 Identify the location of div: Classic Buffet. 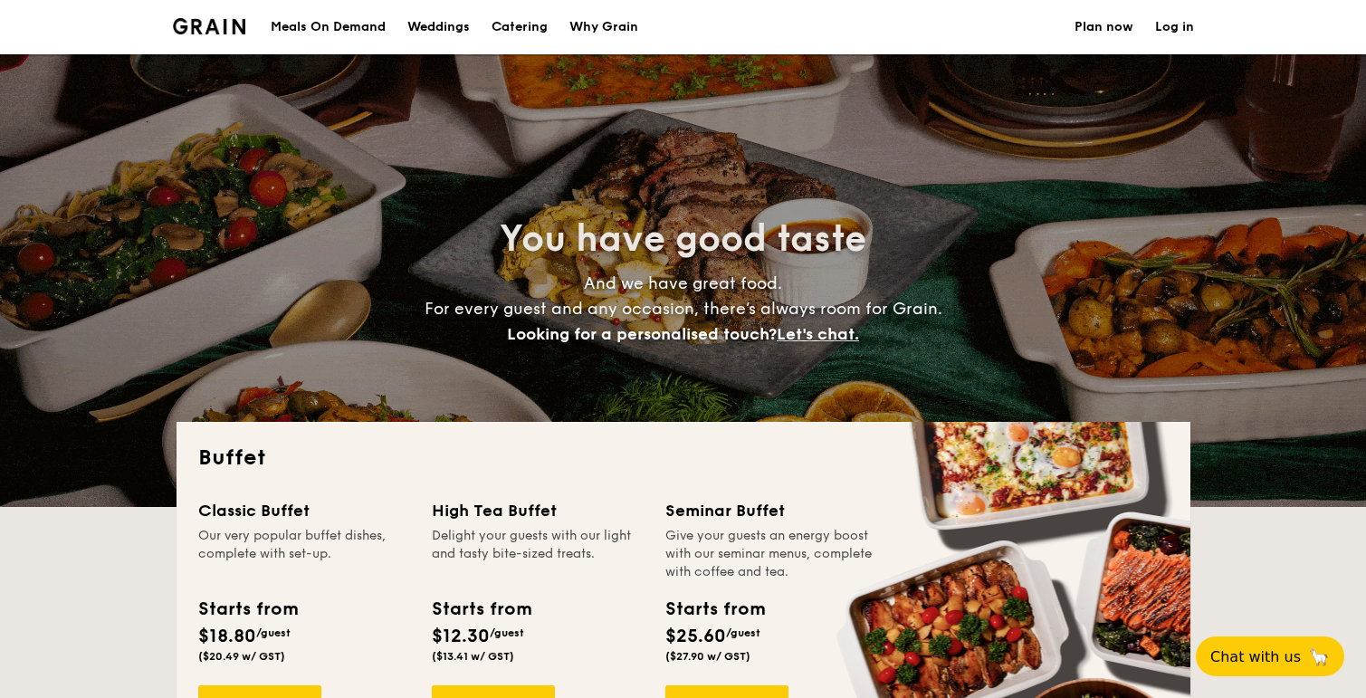
(304, 511).